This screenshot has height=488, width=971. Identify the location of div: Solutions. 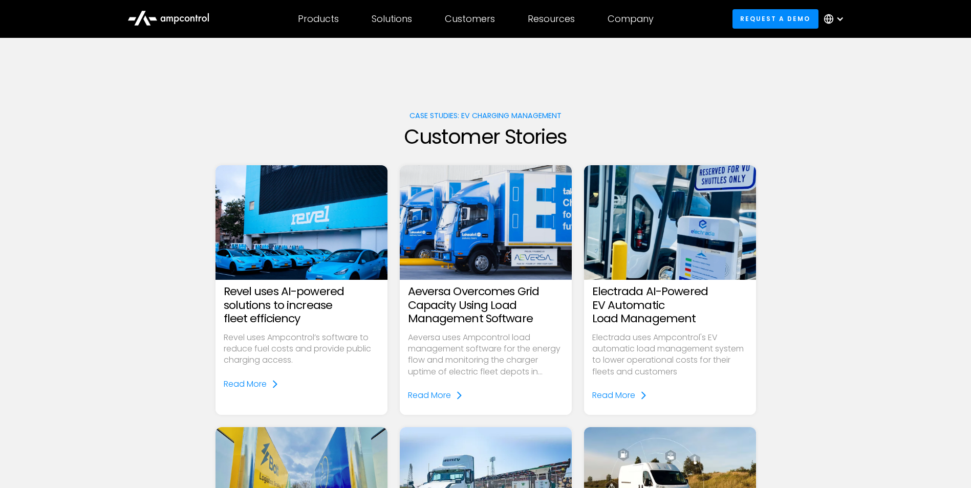
(391, 19).